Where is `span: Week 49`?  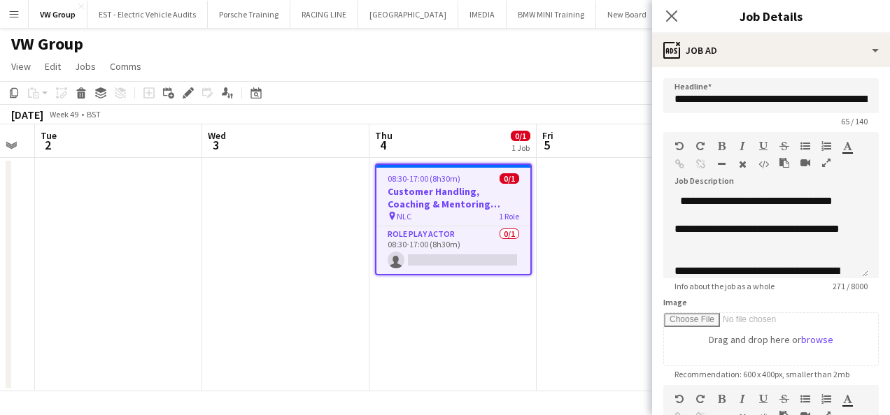 span: Week 49 is located at coordinates (64, 114).